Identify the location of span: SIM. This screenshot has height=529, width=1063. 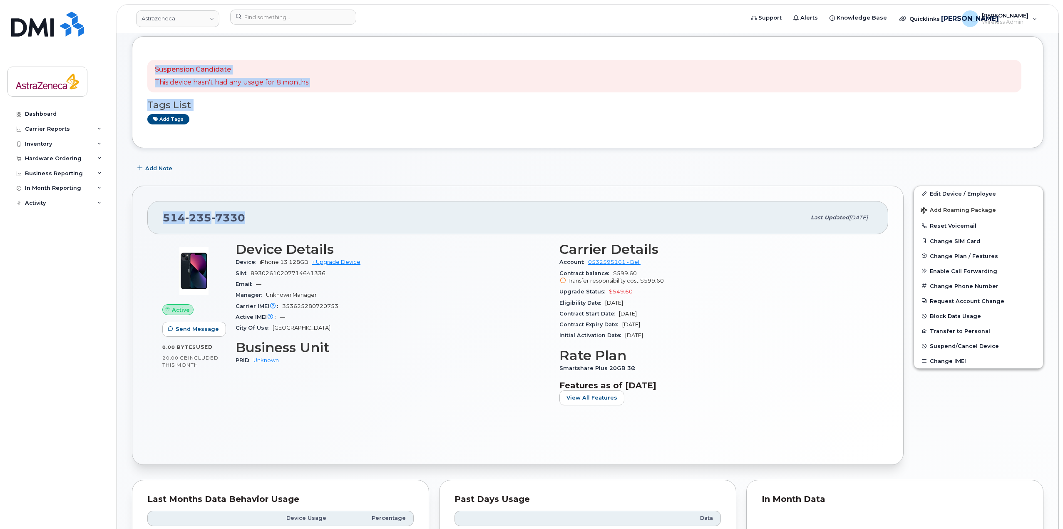
(243, 273).